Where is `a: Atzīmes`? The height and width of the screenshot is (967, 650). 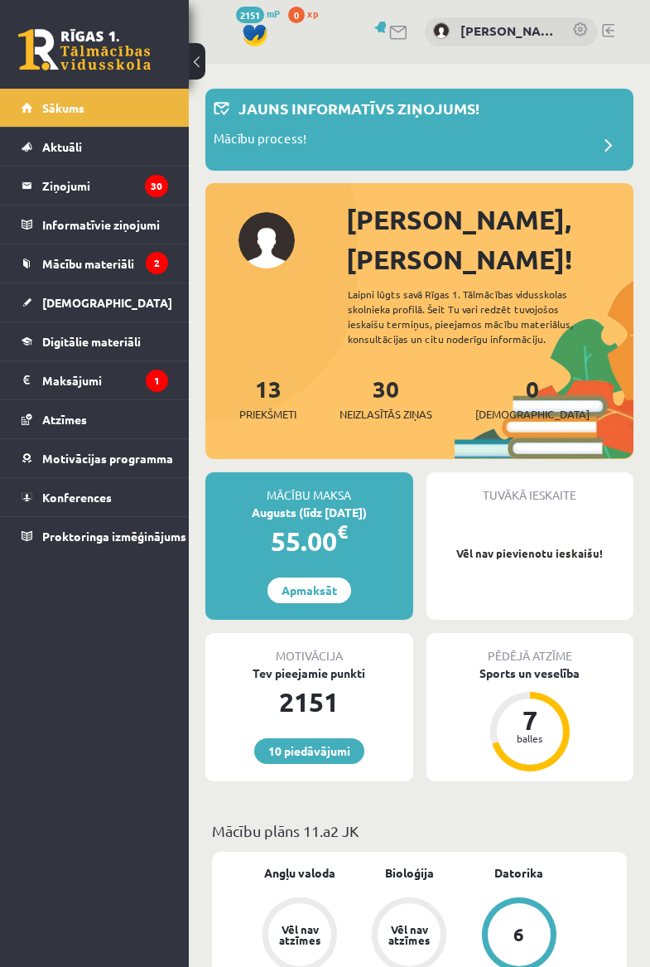 a: Atzīmes is located at coordinates (94, 419).